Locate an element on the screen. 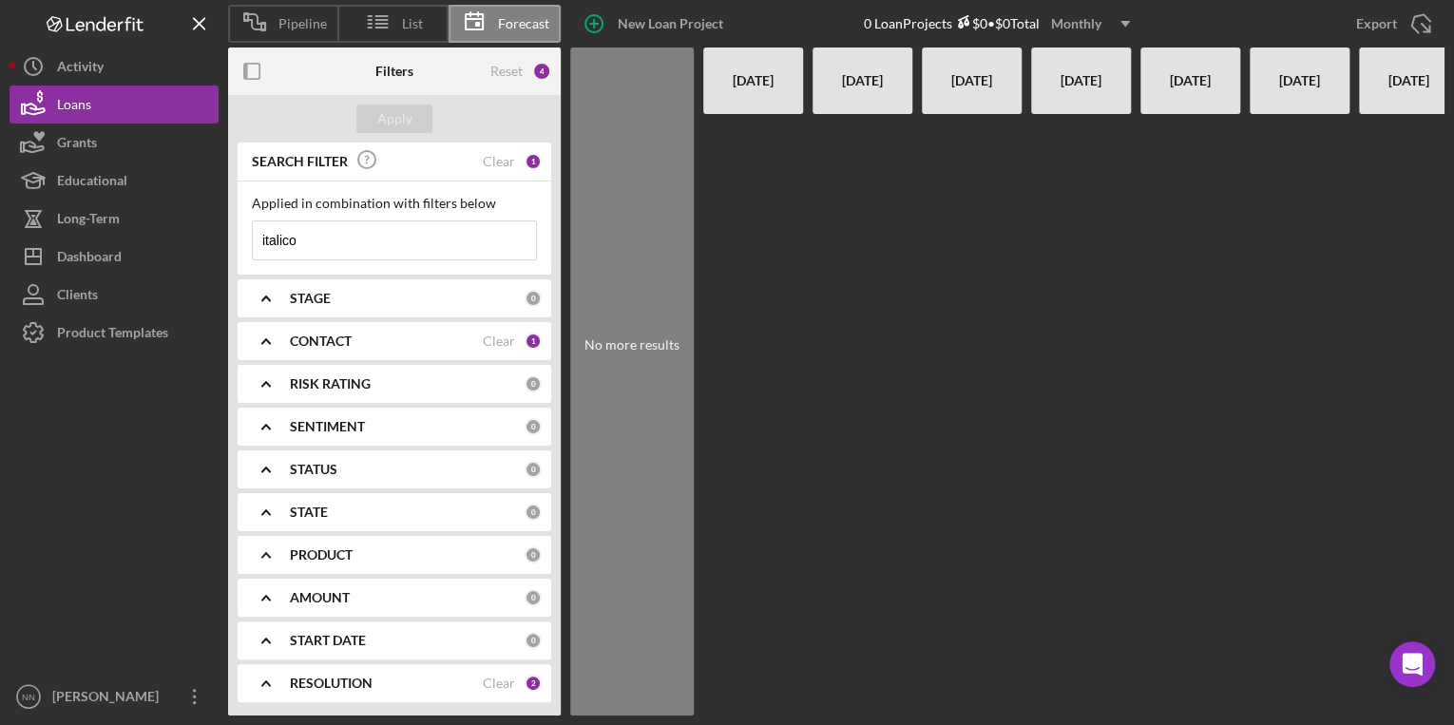 This screenshot has height=725, width=1454. div: Export is located at coordinates (1376, 24).